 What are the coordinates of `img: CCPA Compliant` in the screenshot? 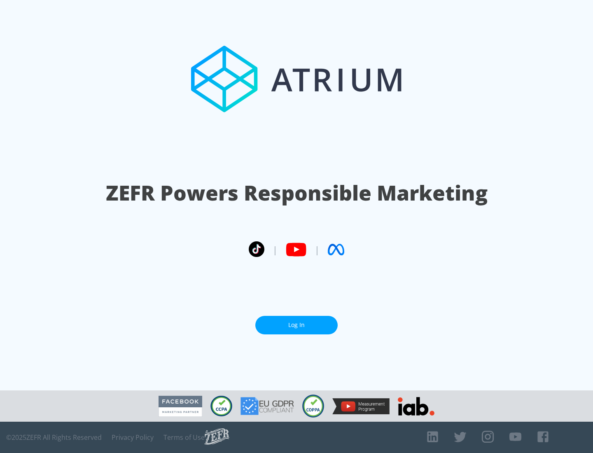 It's located at (221, 406).